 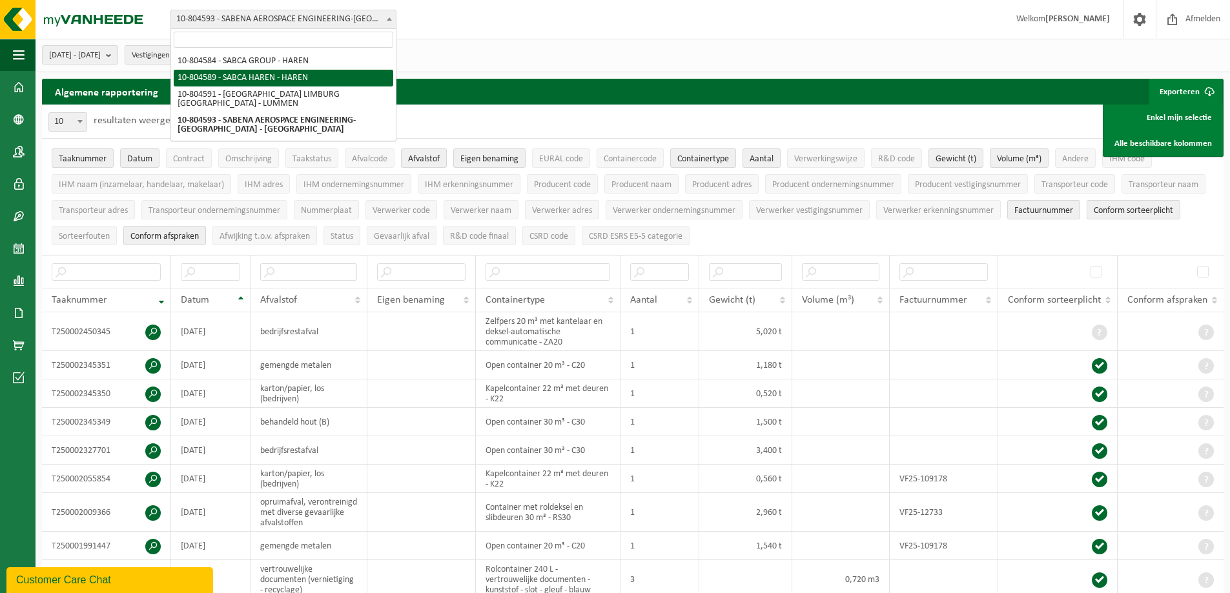 I want to click on button: Conform sorteerplicht : Activate to sort, so click(x=1133, y=210).